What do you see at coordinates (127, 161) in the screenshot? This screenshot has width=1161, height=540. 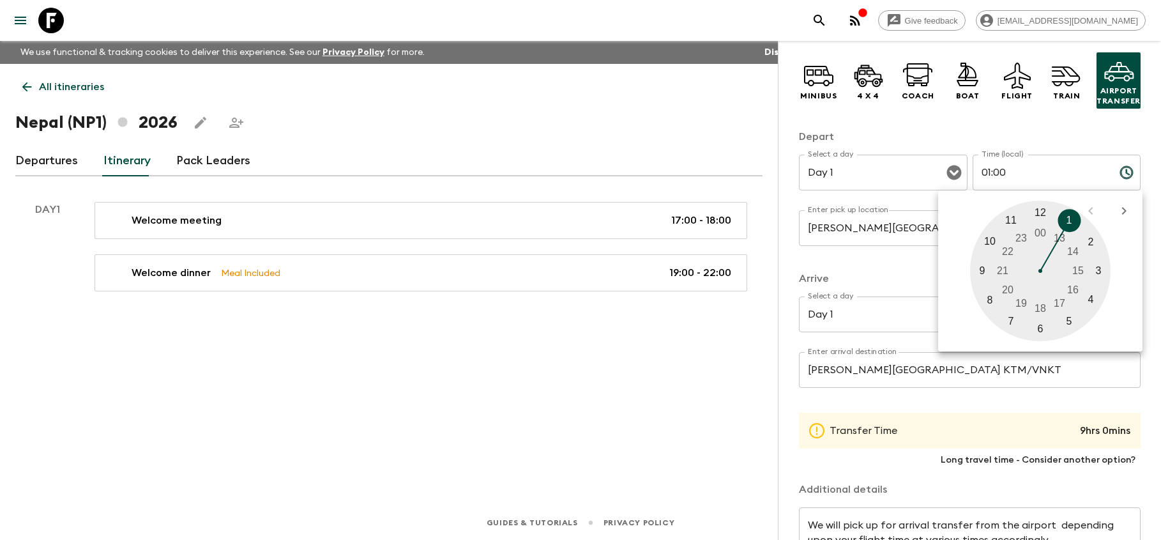 I see `a: Itinerary` at bounding box center [127, 161].